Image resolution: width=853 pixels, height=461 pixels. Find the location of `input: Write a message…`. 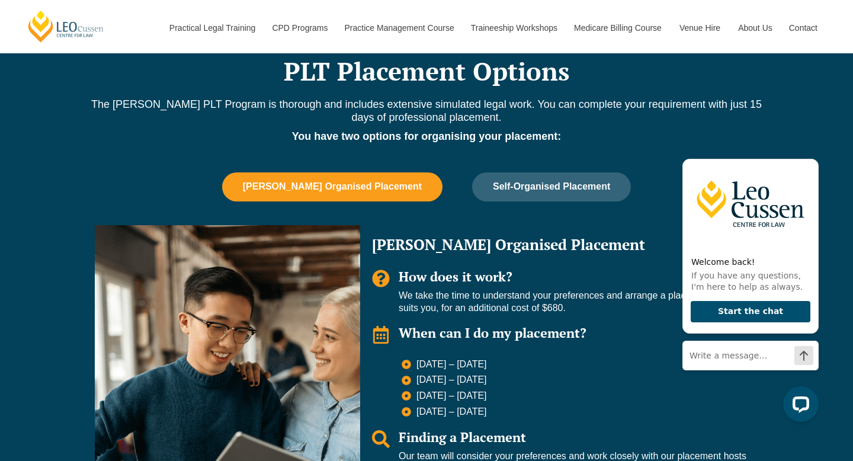

input: Write a message… is located at coordinates (78, 219).